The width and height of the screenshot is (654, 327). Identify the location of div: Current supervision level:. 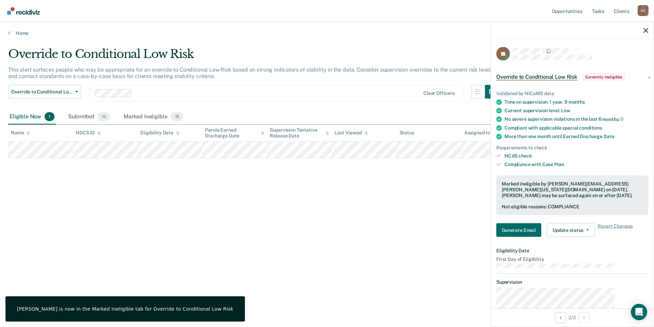
(576, 110).